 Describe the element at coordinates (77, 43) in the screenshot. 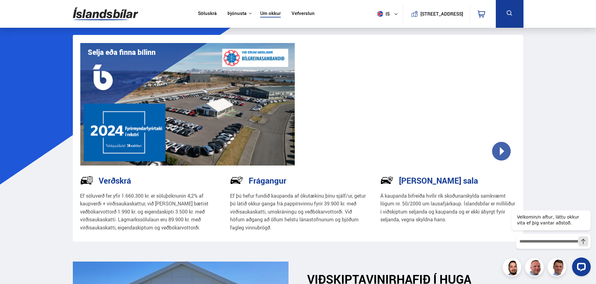

I see `button: Send a message` at that location.